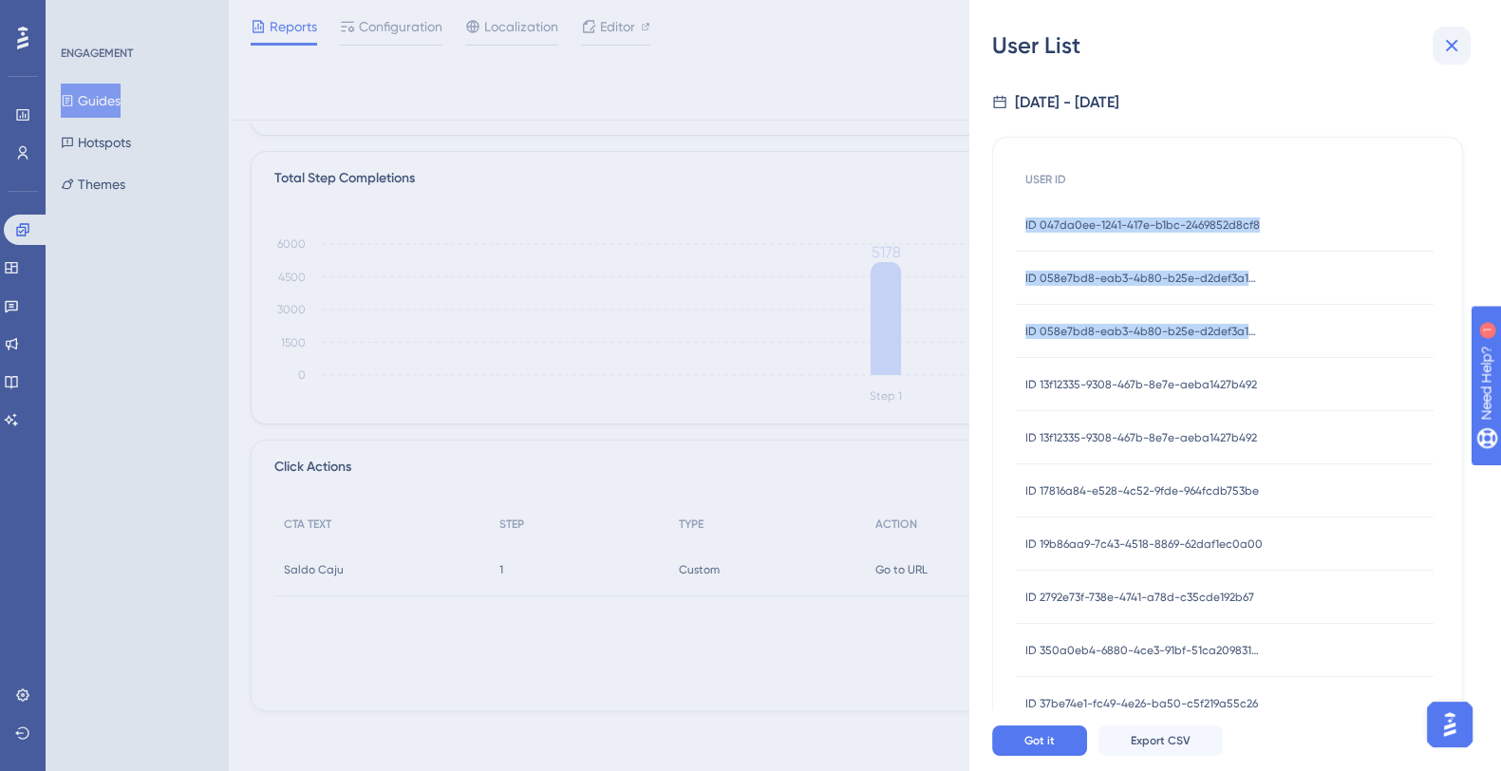 The image size is (1501, 771). What do you see at coordinates (1235, 46) in the screenshot?
I see `div: User List` at bounding box center [1235, 46].